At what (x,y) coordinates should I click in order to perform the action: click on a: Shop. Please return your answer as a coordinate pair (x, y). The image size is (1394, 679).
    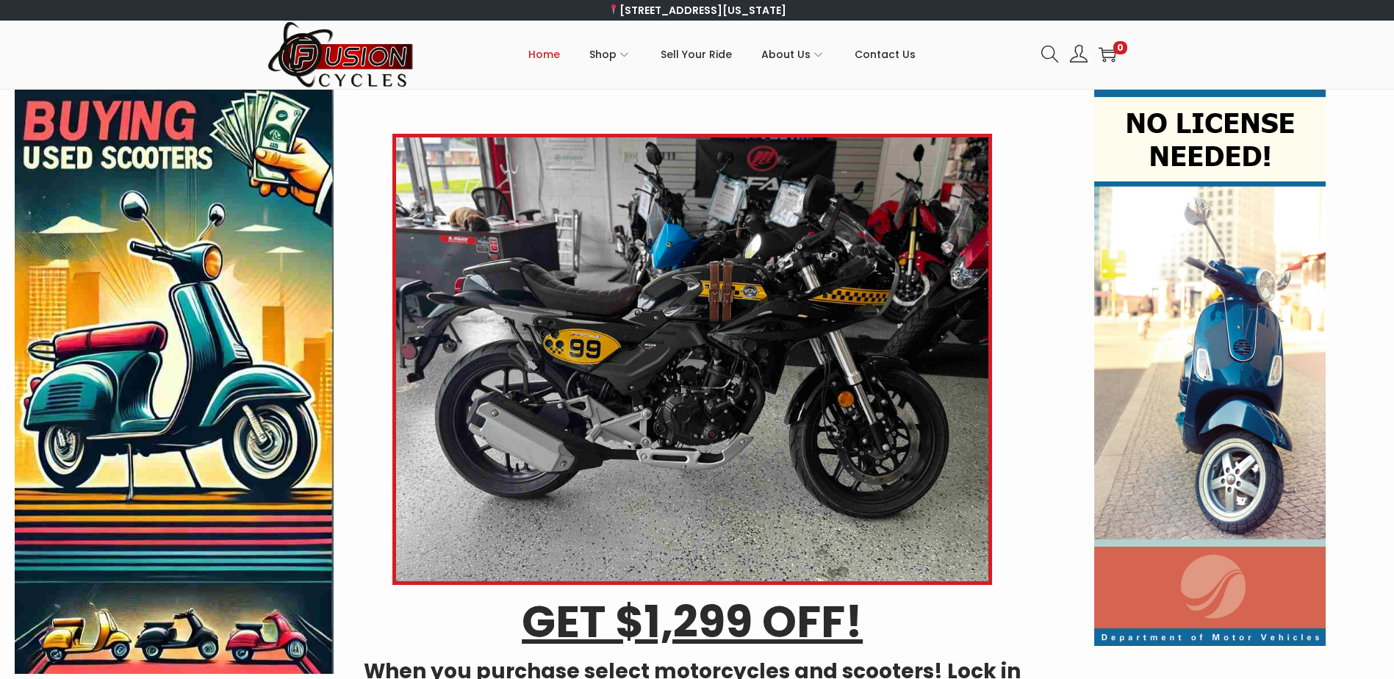
    Looking at the image, I should click on (610, 54).